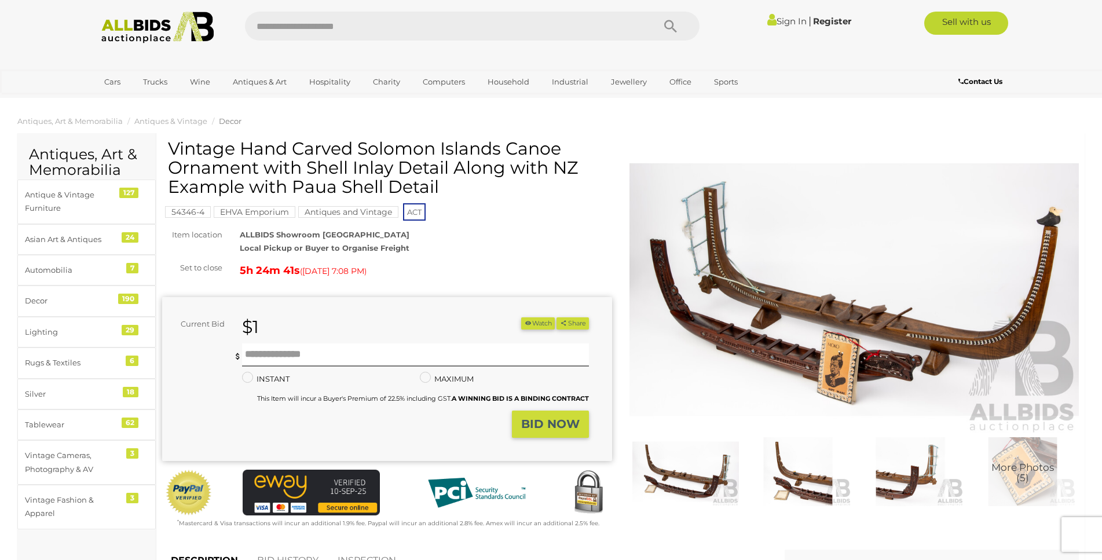 The image size is (1102, 560). Describe the element at coordinates (447, 379) in the screenshot. I see `label: MAXIMUM` at that location.